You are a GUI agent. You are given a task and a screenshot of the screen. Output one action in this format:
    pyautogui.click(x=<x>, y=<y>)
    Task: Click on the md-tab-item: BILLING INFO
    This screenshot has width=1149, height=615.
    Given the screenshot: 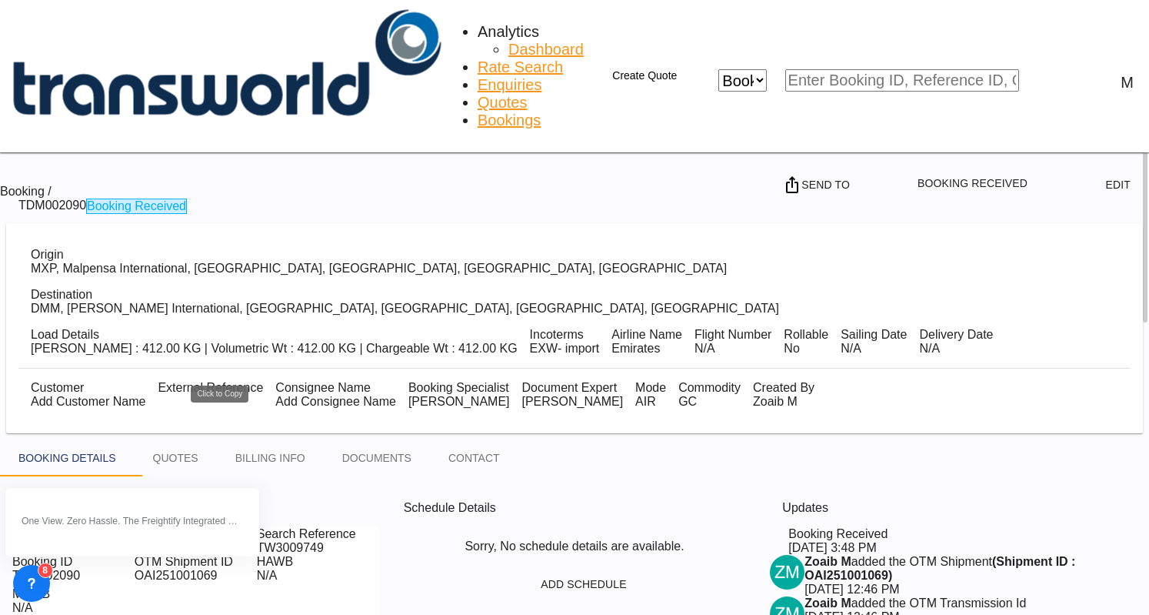 What is the action you would take?
    pyautogui.click(x=270, y=458)
    